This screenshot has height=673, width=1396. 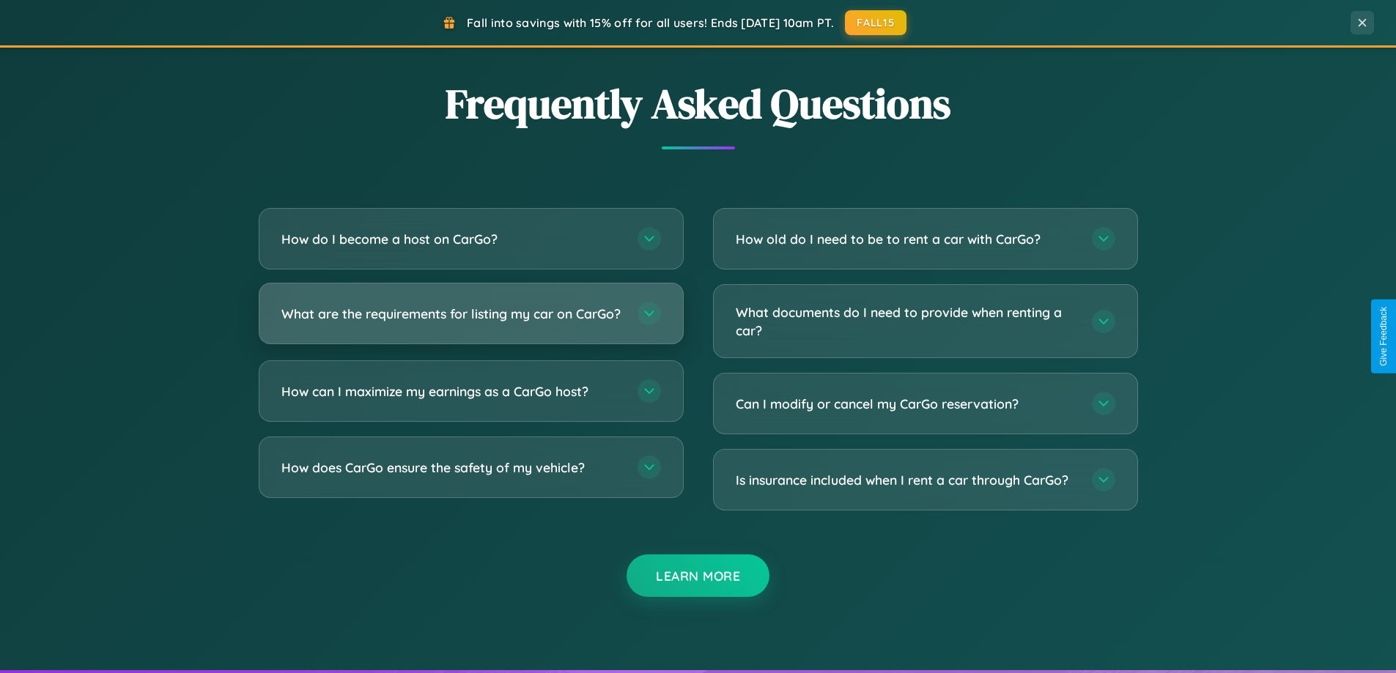 I want to click on div: Give Feedback, so click(x=1384, y=336).